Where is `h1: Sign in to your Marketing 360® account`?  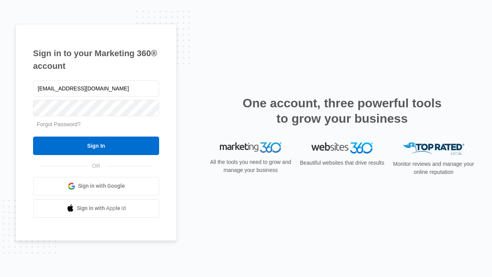
h1: Sign in to your Marketing 360® account is located at coordinates (96, 60).